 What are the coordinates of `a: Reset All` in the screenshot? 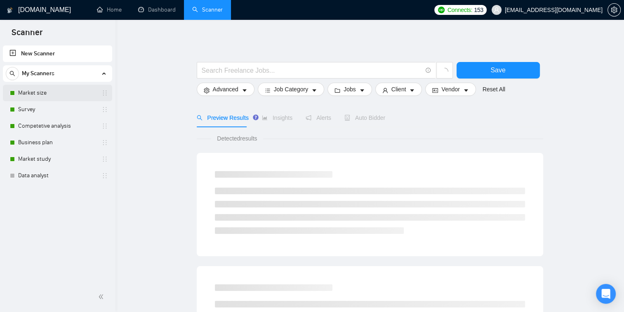 It's located at (494, 89).